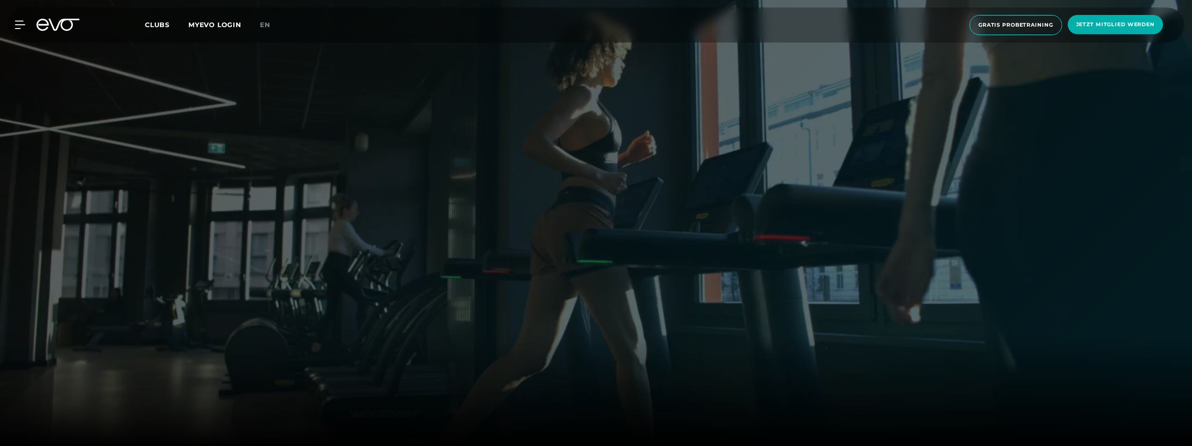  What do you see at coordinates (166, 24) in the screenshot?
I see `a: Clubs` at bounding box center [166, 24].